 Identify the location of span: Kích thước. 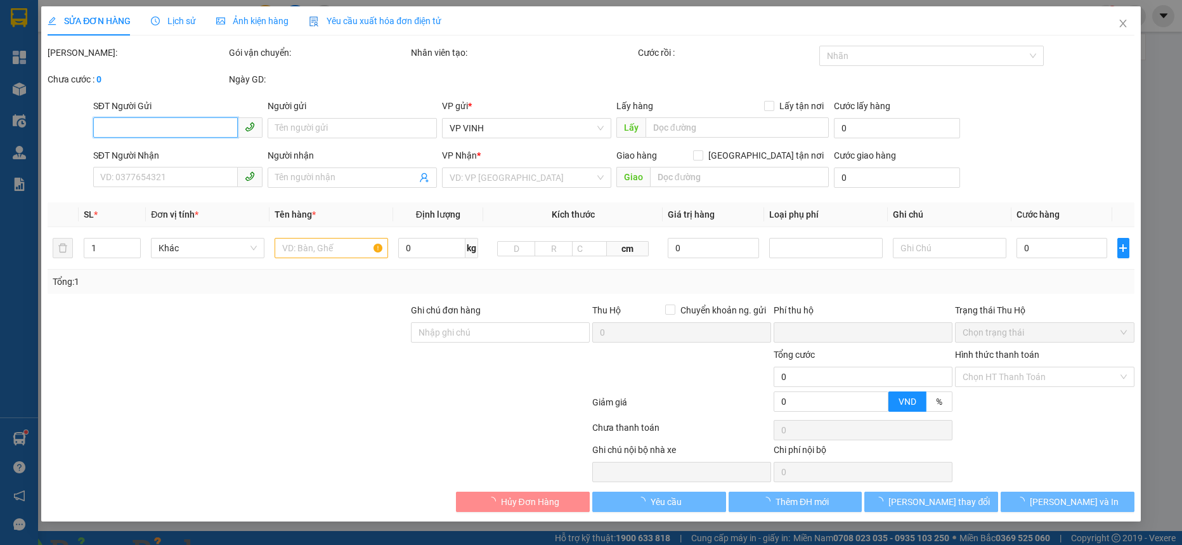
(573, 214).